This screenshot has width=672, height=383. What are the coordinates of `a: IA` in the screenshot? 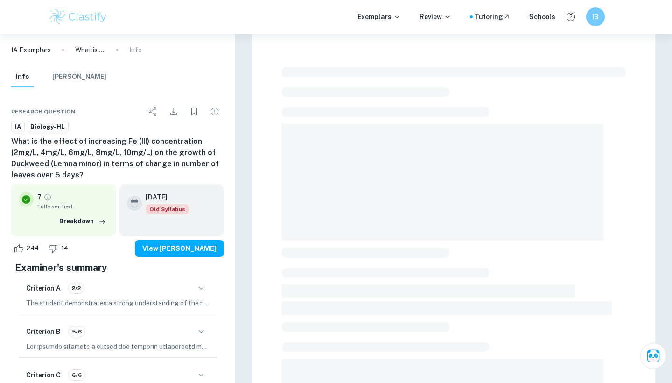 It's located at (18, 126).